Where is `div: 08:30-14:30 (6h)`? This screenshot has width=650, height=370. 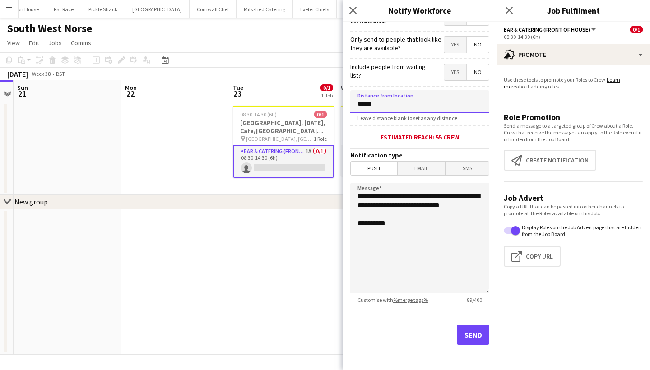 div: 08:30-14:30 (6h) is located at coordinates (573, 37).